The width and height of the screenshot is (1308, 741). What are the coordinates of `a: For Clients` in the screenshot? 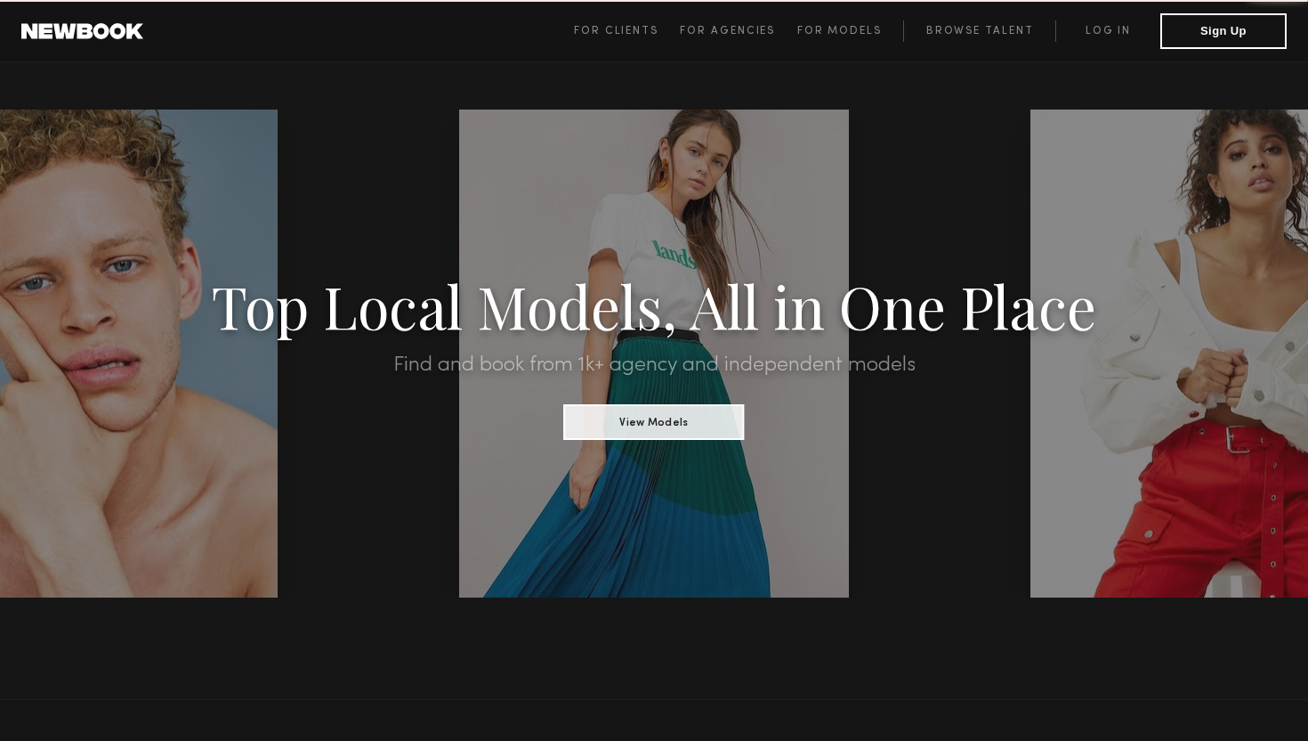 It's located at (627, 31).